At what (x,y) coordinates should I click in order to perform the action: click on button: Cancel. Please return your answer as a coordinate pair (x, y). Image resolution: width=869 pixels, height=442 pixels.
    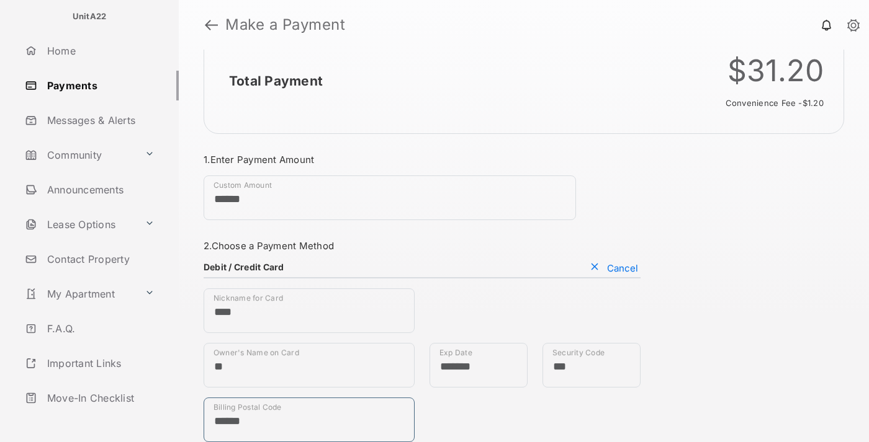
    Looking at the image, I should click on (614, 268).